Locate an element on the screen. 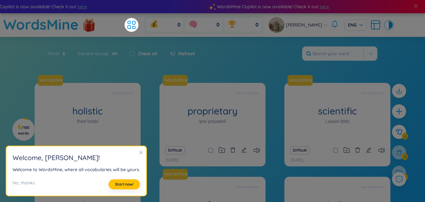 The height and width of the screenshot is (202, 425). h1: WordsMine is located at coordinates (41, 24).